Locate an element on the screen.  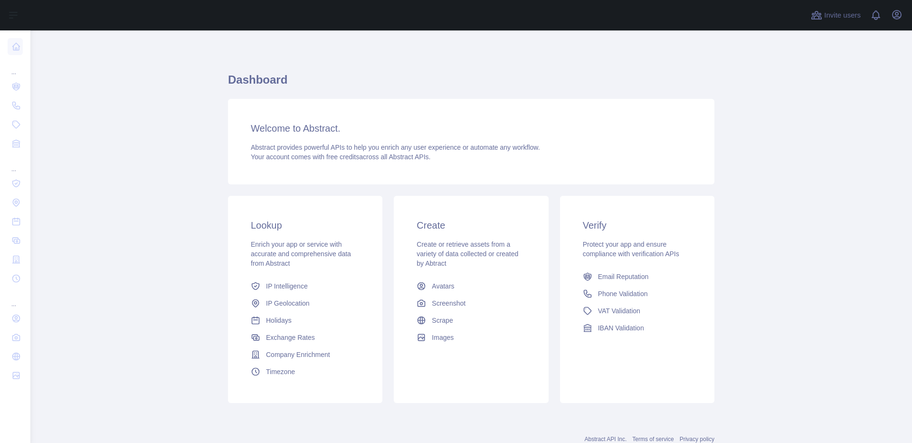
a: Images is located at coordinates (471, 337).